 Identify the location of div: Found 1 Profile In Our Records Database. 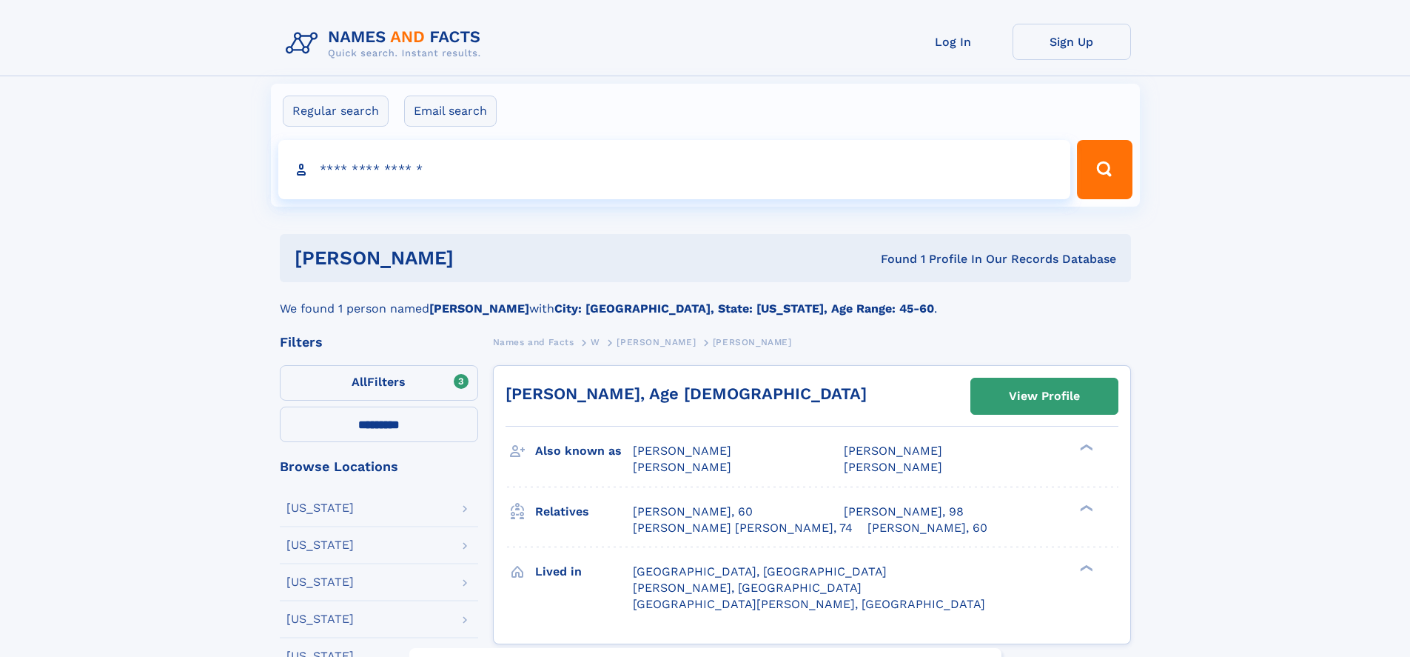
(891, 259).